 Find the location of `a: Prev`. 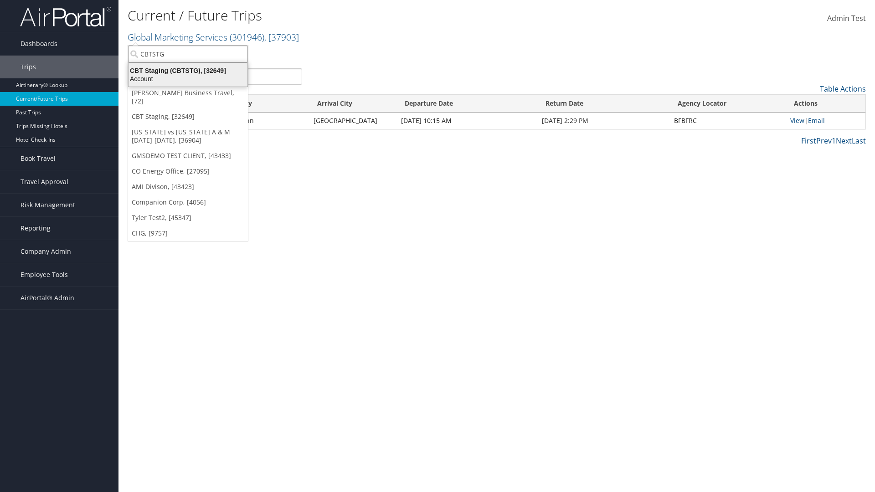

a: Prev is located at coordinates (824, 141).